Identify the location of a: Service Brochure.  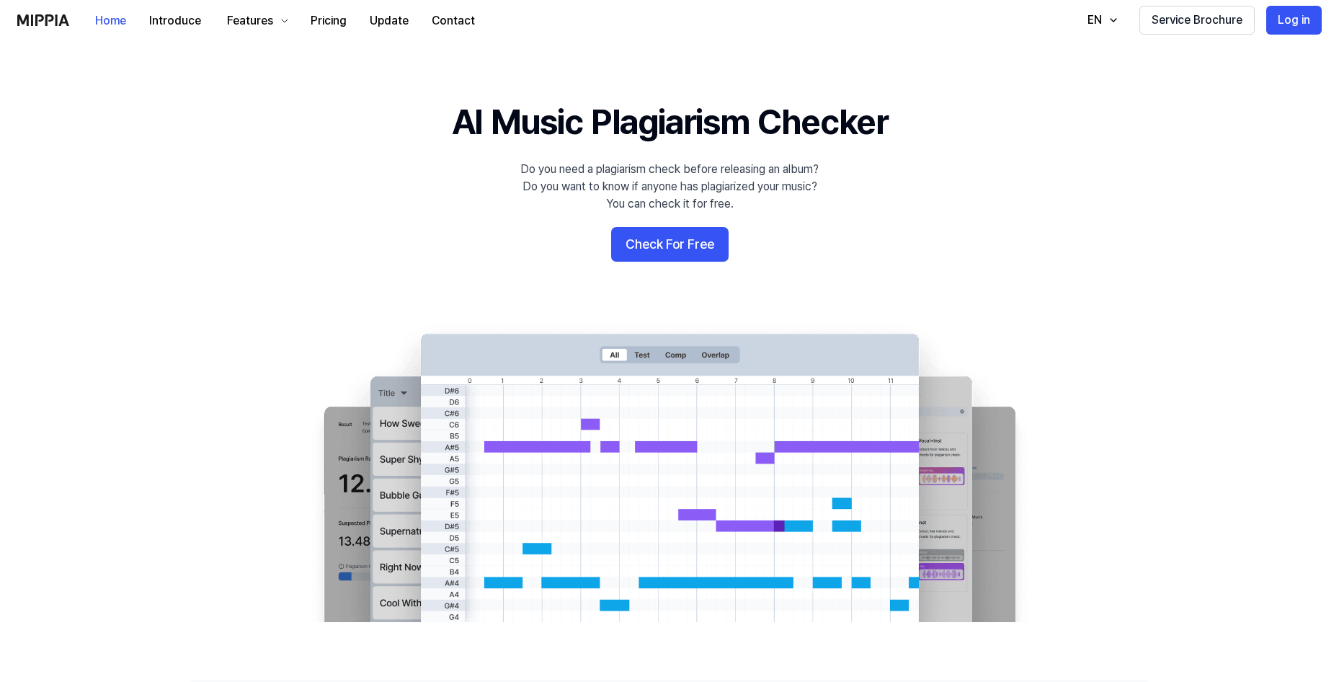
(1197, 20).